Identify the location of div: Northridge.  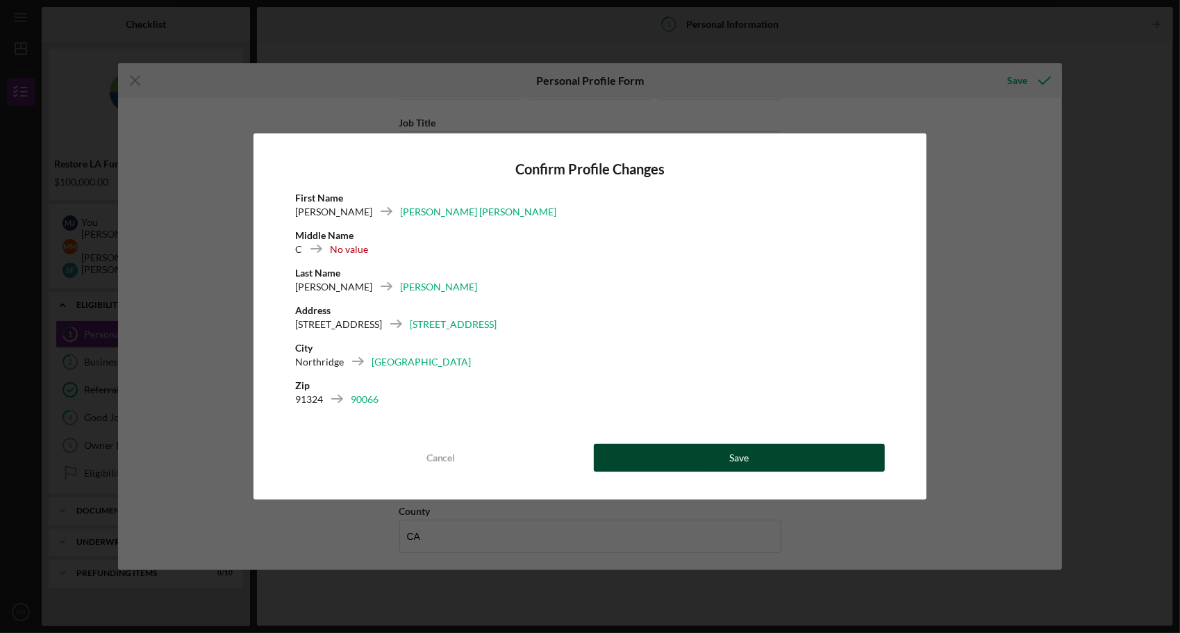
(320, 362).